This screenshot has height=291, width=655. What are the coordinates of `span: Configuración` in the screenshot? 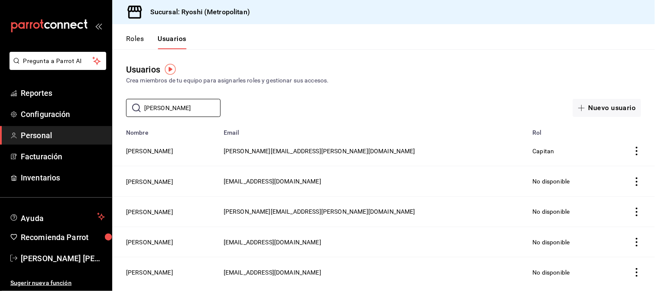 It's located at (63, 114).